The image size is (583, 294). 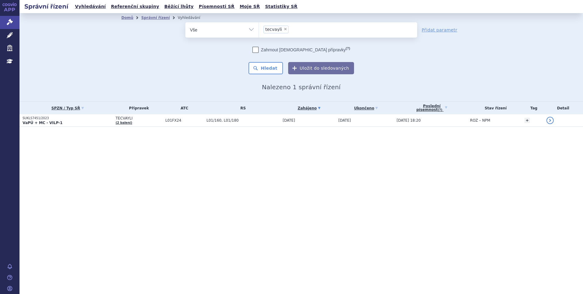 I want to click on th: Detail, so click(x=564, y=108).